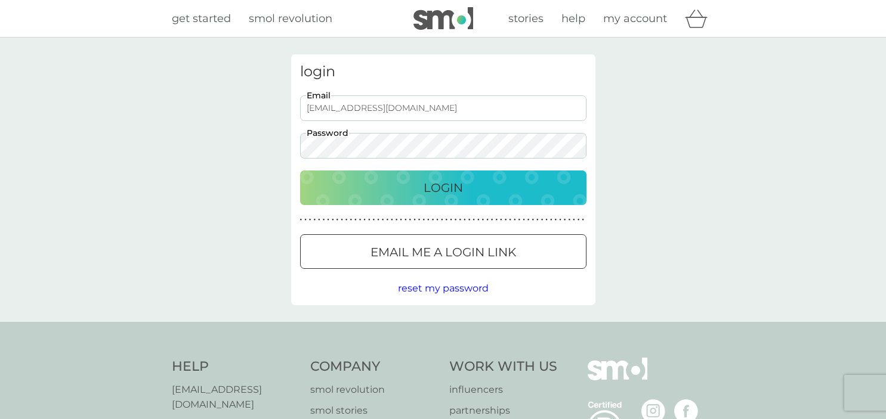  I want to click on a: smol stories, so click(373, 411).